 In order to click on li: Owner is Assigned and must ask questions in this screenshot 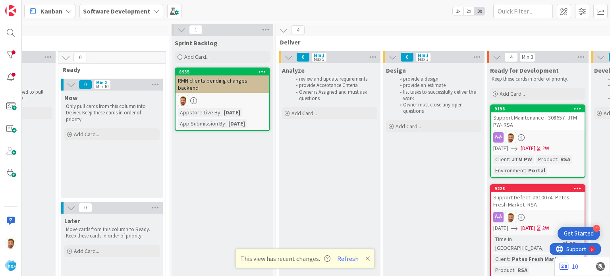, I will do `click(334, 95)`.